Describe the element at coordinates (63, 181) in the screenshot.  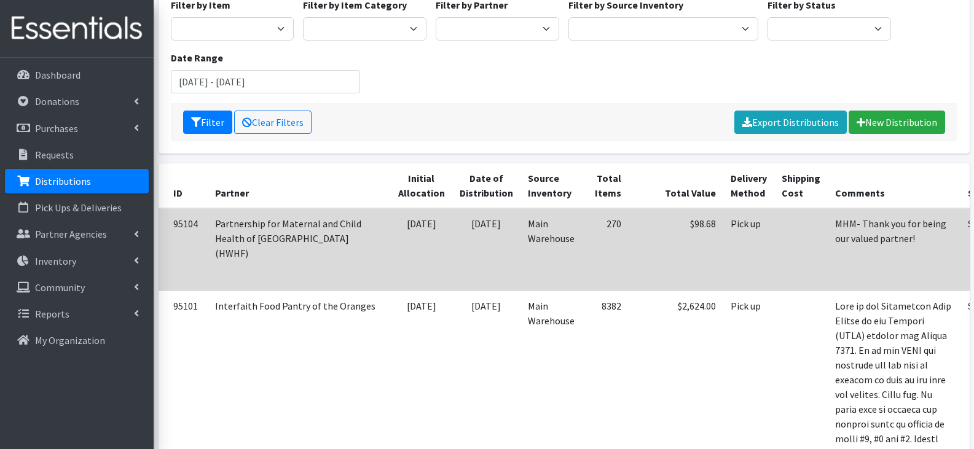
I see `p: Distributions` at that location.